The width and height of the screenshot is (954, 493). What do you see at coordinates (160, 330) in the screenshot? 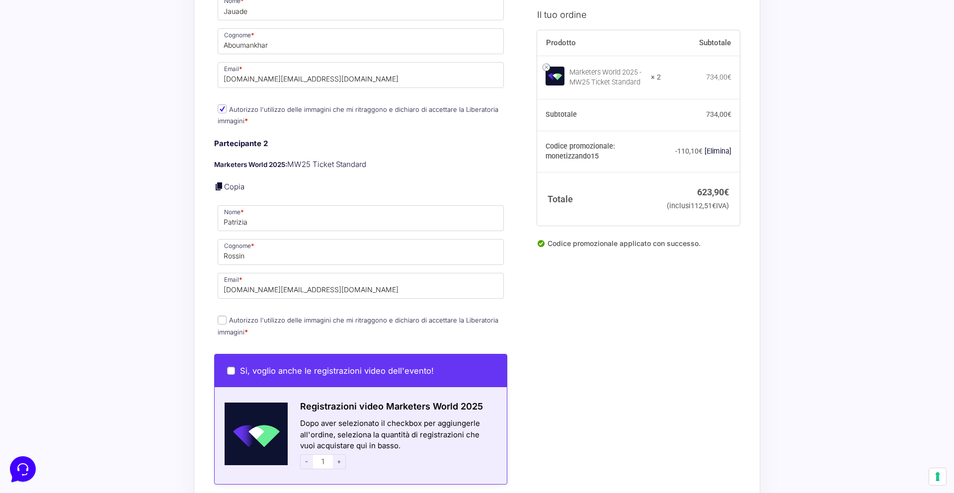
I see `button: Aiuto` at bounding box center [160, 330].